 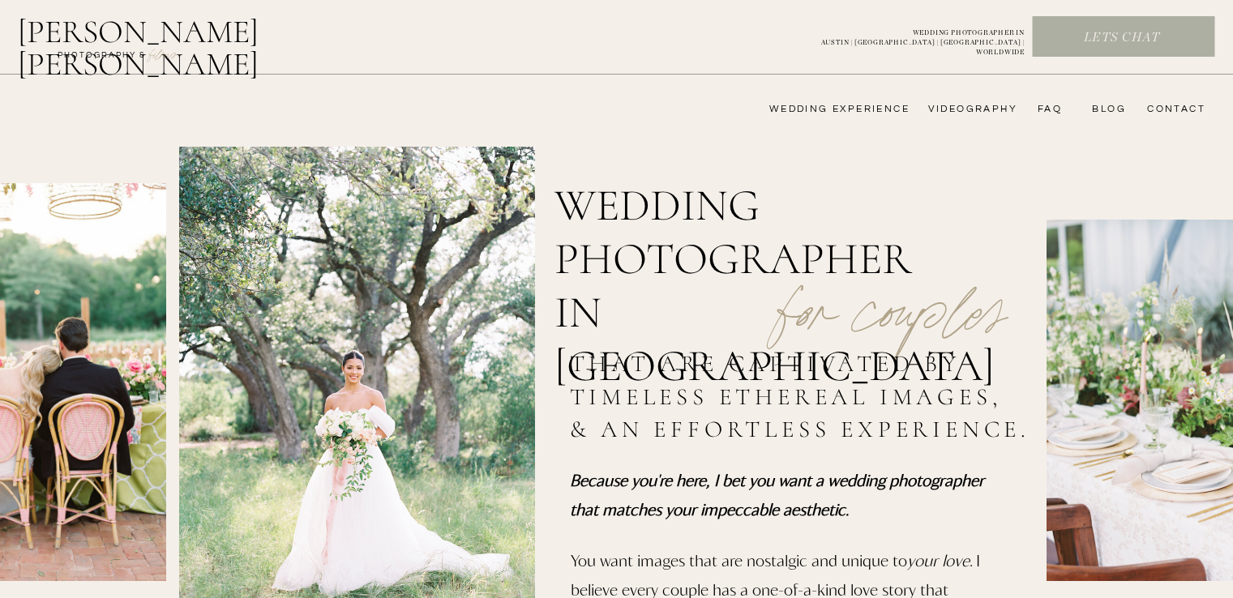 I want to click on p: Lets chat, so click(x=1122, y=38).